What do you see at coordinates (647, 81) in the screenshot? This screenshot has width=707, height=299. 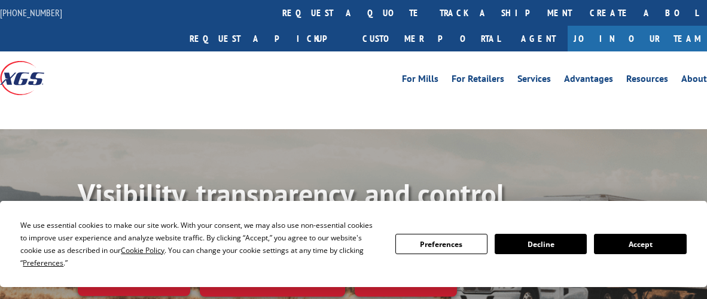 I see `a: Resources` at bounding box center [647, 81].